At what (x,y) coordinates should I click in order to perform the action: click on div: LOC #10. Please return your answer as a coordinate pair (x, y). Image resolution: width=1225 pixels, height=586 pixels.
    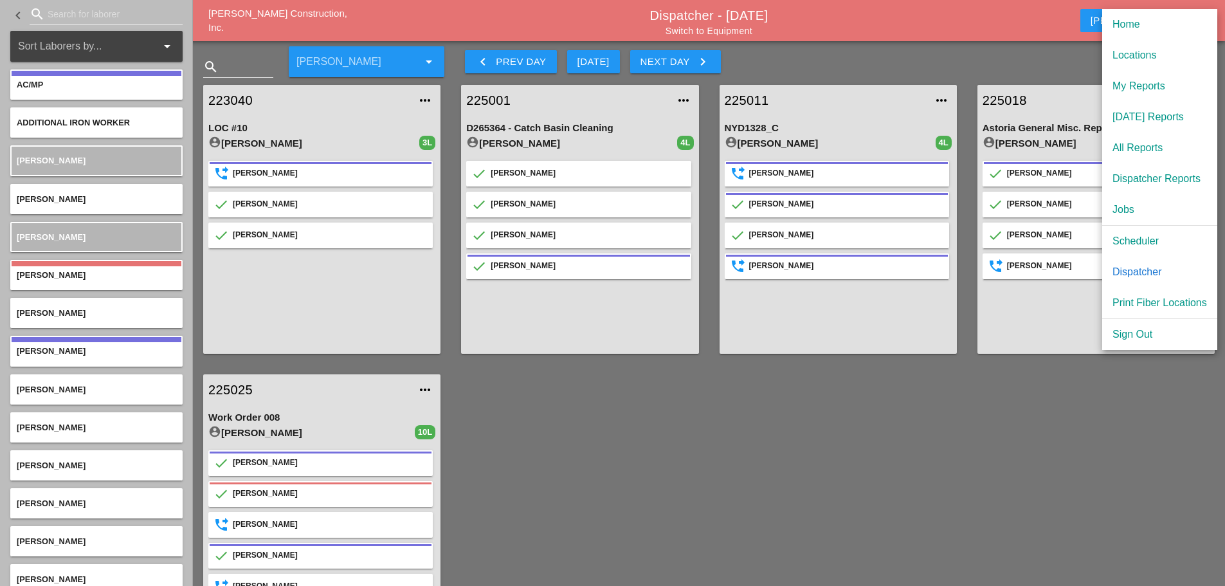
    Looking at the image, I should click on (322, 128).